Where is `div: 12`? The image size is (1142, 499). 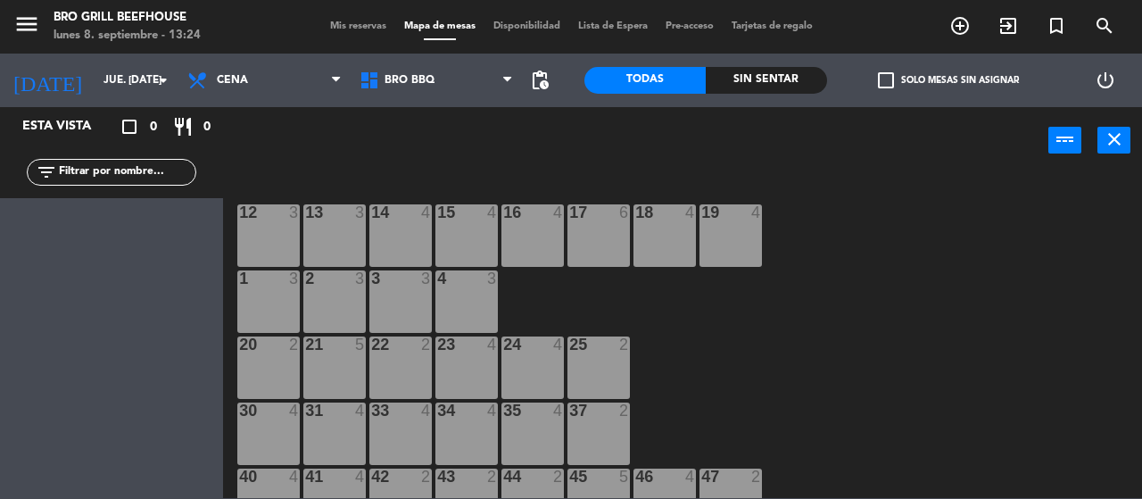
div: 12 is located at coordinates (239, 212).